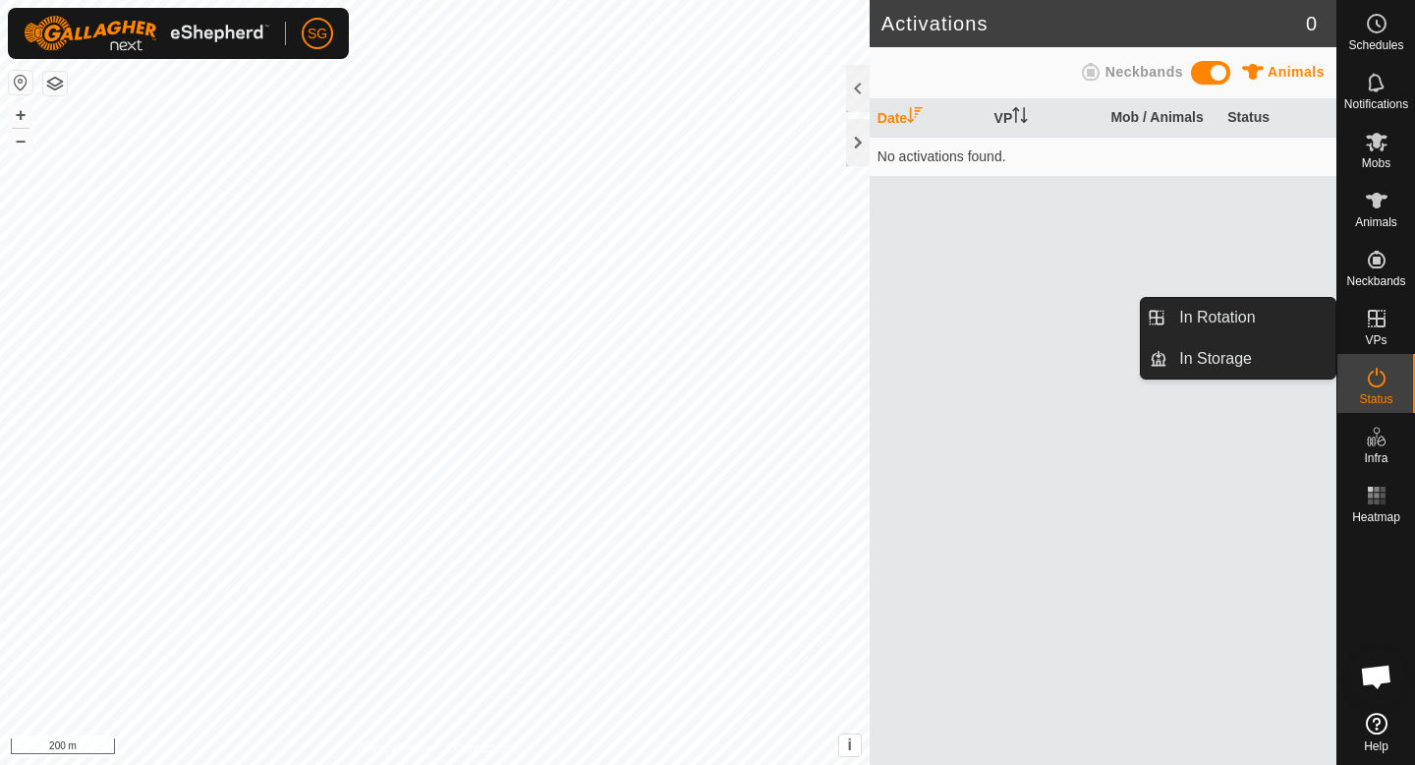  I want to click on span: Notifications, so click(1376, 104).